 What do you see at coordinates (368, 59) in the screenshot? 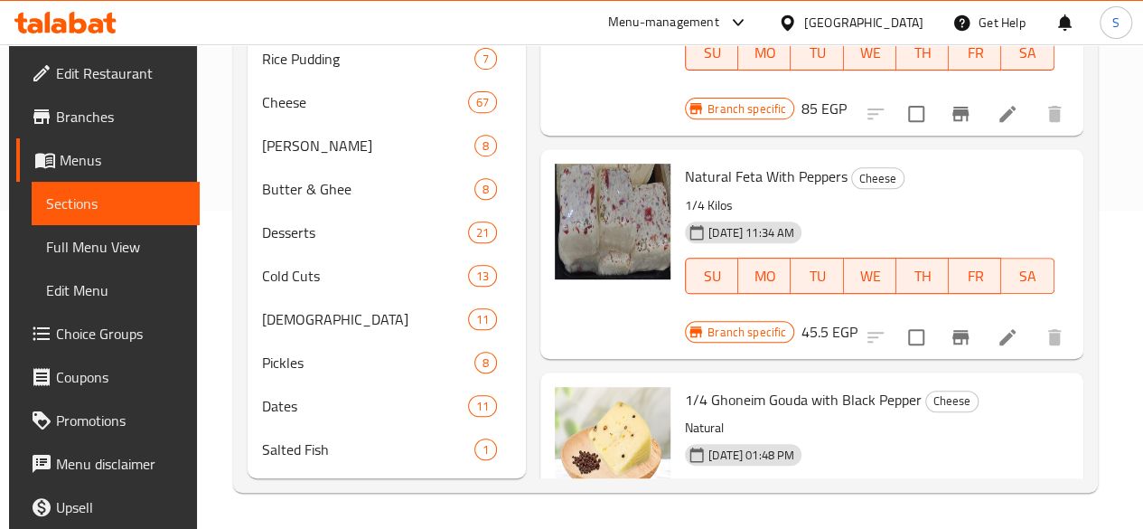
I see `span: Rice Pudding` at bounding box center [368, 59].